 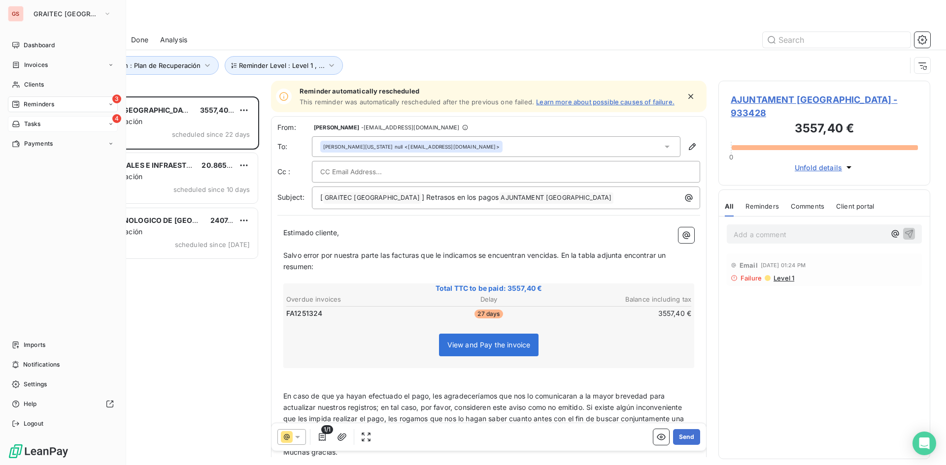 What do you see at coordinates (291, 197) in the screenshot?
I see `span: Subject:` at bounding box center [291, 197].